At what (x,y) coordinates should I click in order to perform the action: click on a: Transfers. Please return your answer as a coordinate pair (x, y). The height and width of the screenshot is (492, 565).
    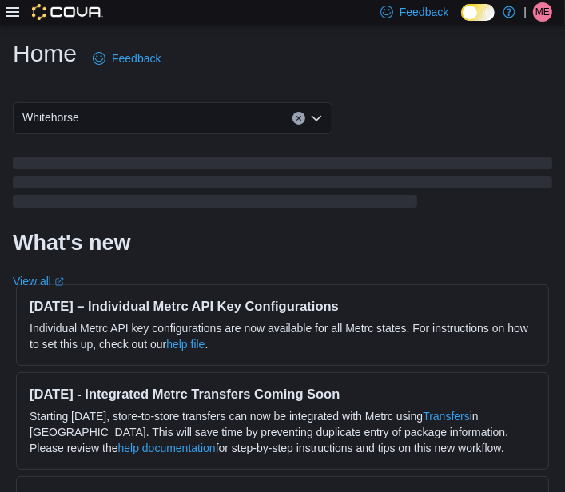
    Looking at the image, I should click on (446, 416).